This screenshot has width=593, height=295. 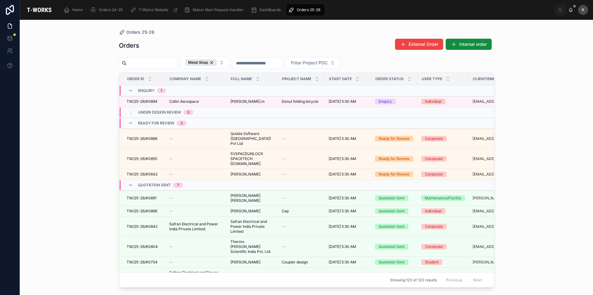 What do you see at coordinates (184, 101) in the screenshot?
I see `span: Collin Aerospace` at bounding box center [184, 101].